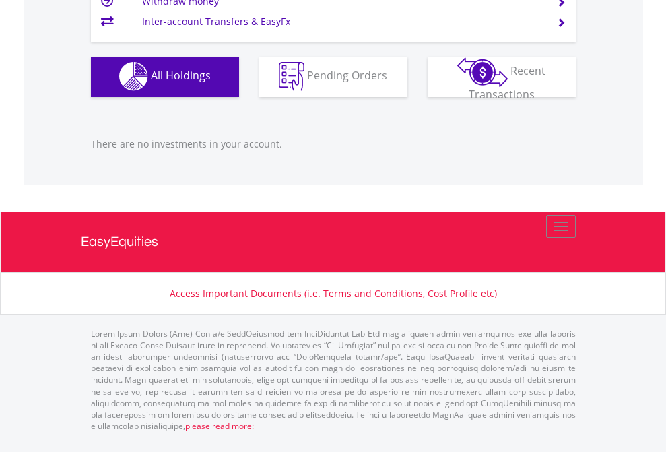  What do you see at coordinates (347, 75) in the screenshot?
I see `span: Pending Orders` at bounding box center [347, 75].